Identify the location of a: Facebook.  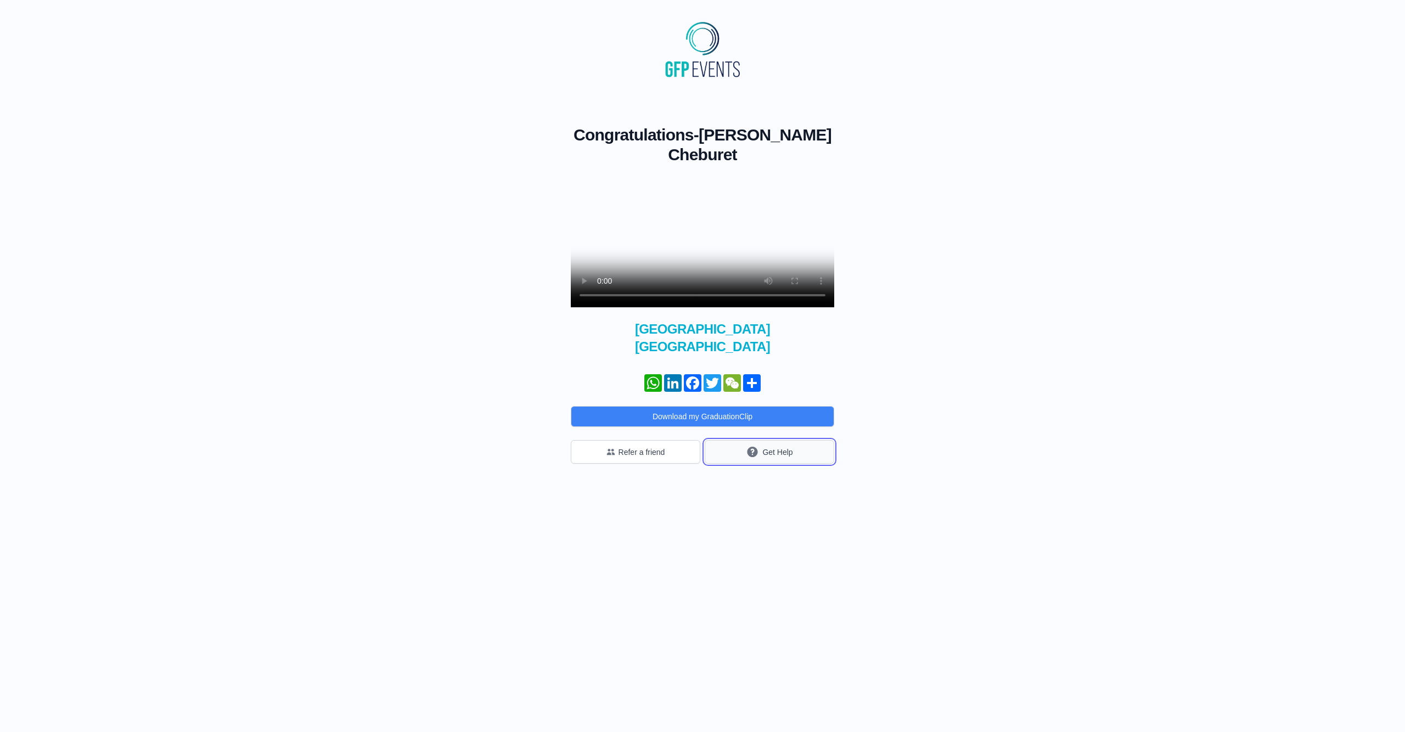
(692, 383).